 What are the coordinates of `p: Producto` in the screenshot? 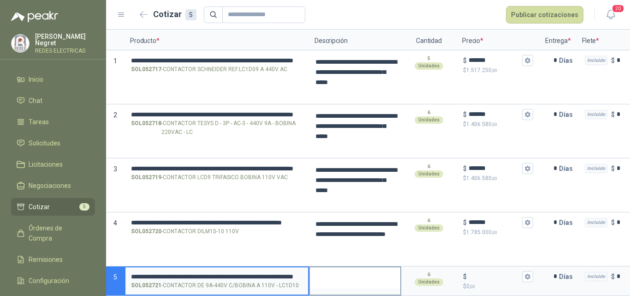 It's located at (217, 41).